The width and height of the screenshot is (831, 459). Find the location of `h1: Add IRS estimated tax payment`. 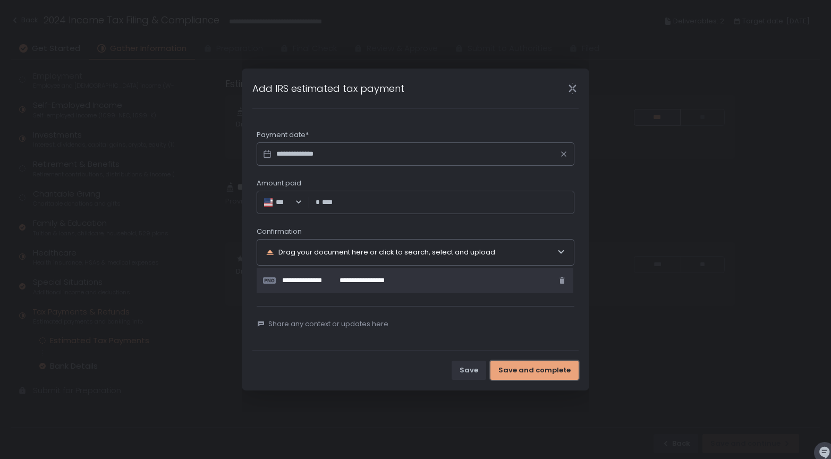

h1: Add IRS estimated tax payment is located at coordinates (328, 88).